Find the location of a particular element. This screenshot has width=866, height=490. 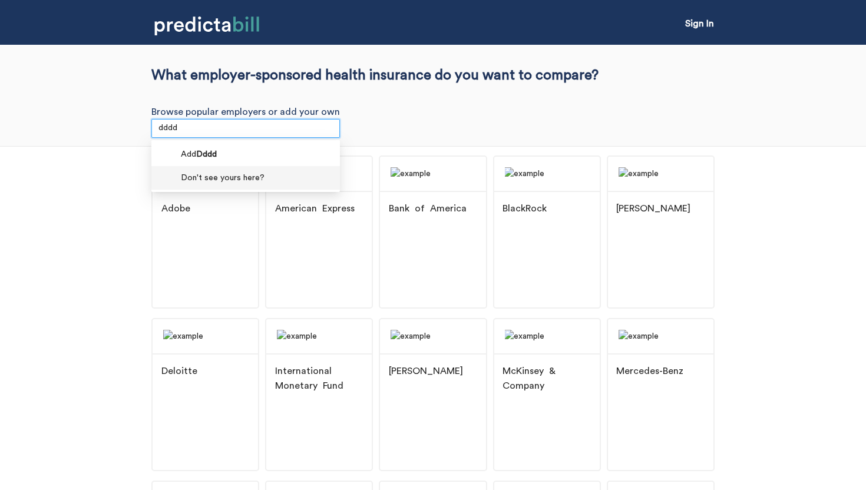

a: Sign In is located at coordinates (699, 24).